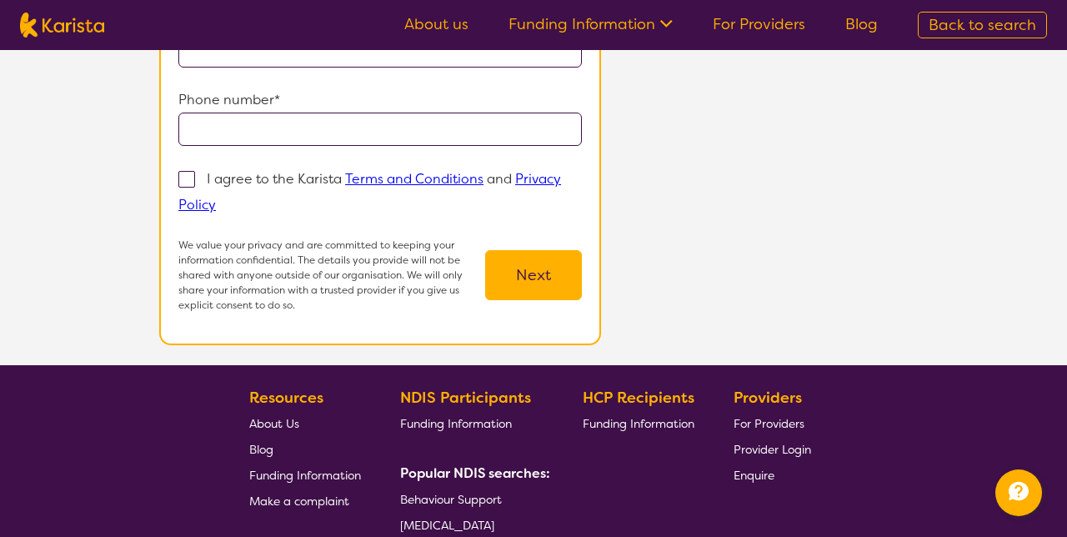 The height and width of the screenshot is (537, 1067). What do you see at coordinates (465, 398) in the screenshot?
I see `b: NDIS Participants` at bounding box center [465, 398].